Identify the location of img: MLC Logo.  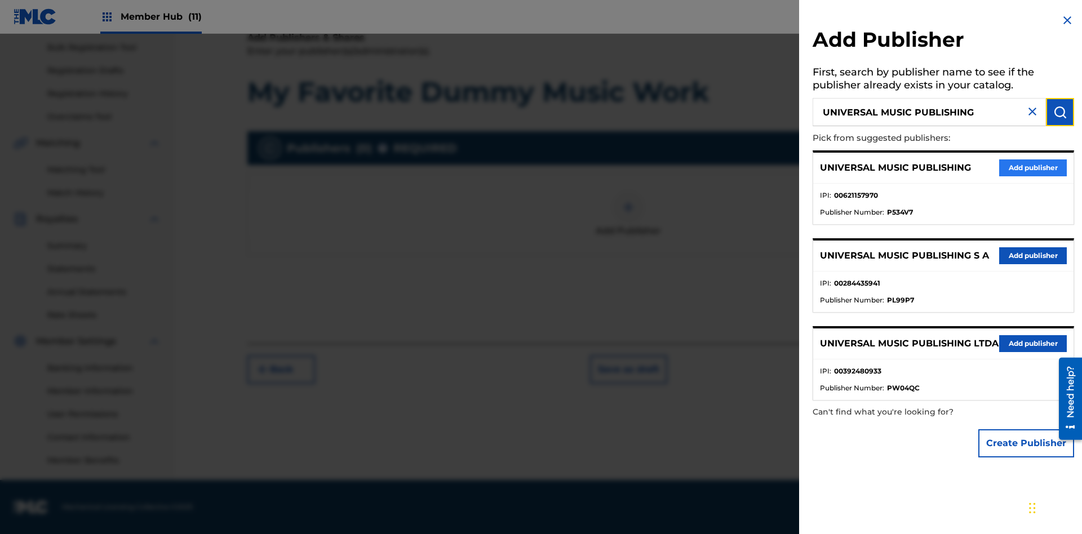
(35, 16).